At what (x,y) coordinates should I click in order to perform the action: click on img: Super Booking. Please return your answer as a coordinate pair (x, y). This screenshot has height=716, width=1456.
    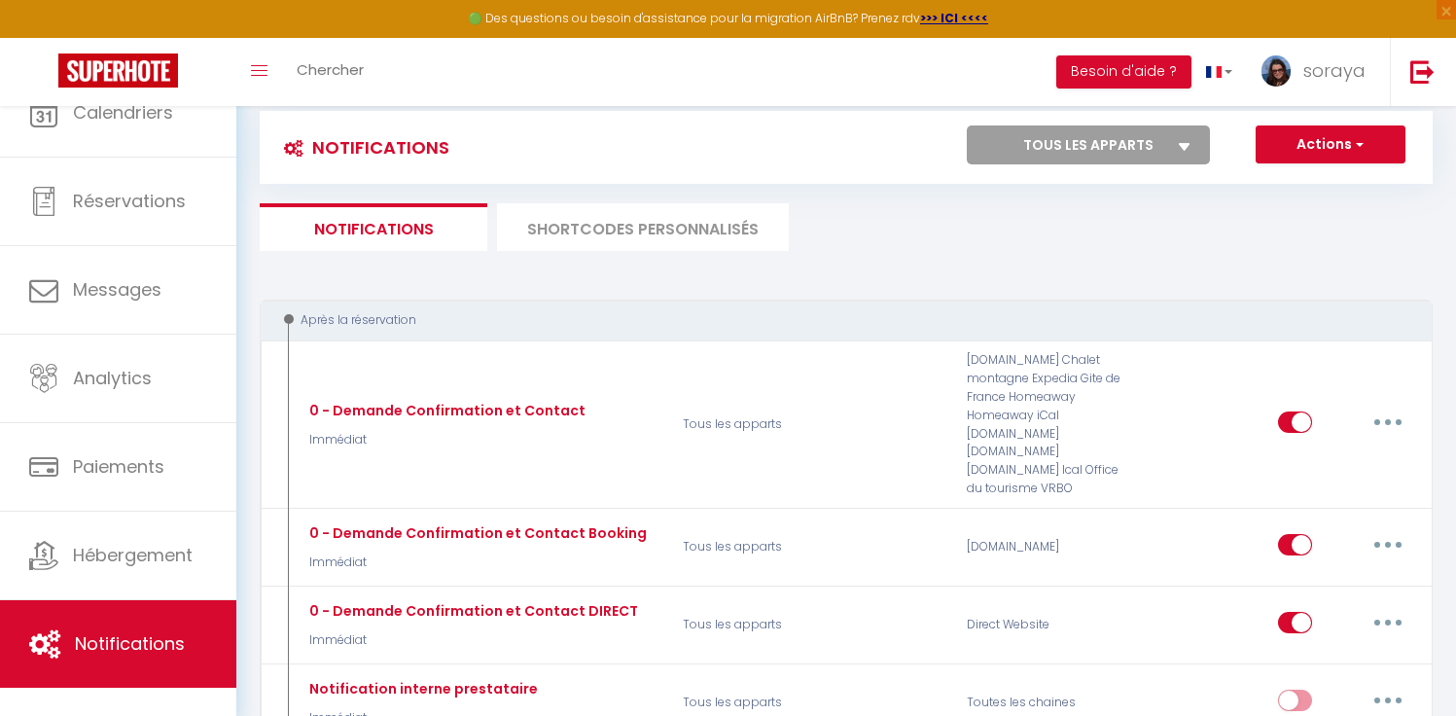
    Looking at the image, I should click on (118, 70).